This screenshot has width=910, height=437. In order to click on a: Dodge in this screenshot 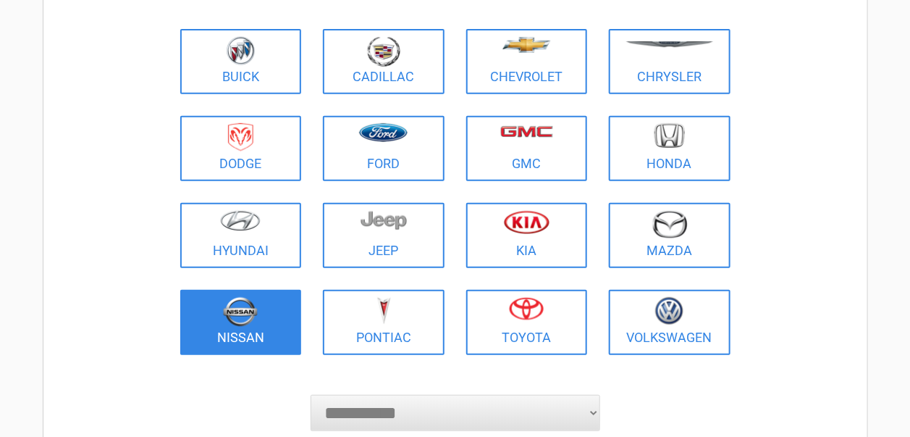, I will do `click(241, 148)`.